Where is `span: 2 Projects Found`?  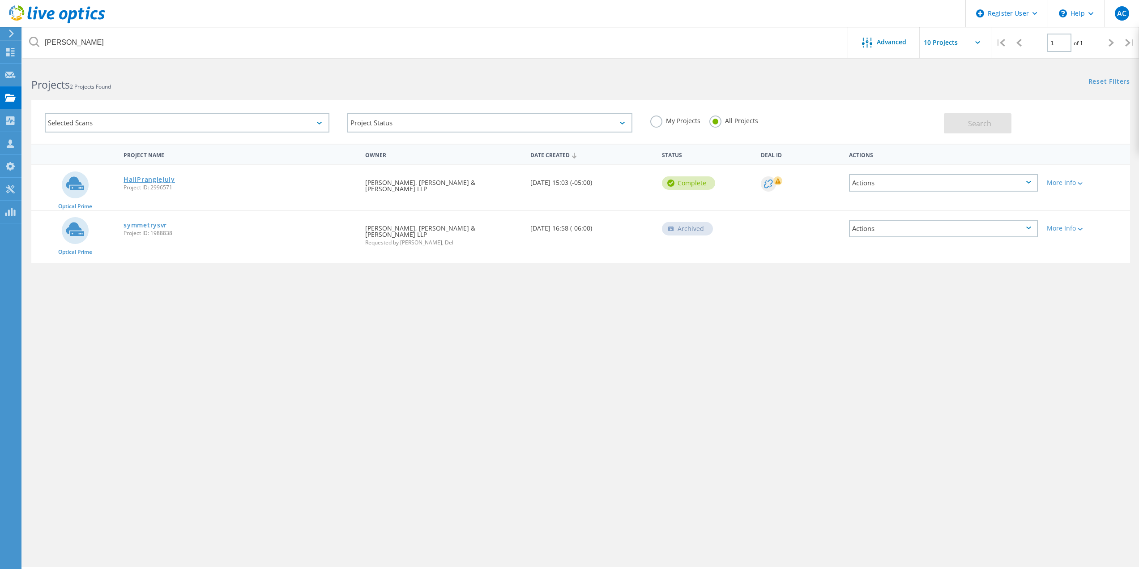 span: 2 Projects Found is located at coordinates (90, 86).